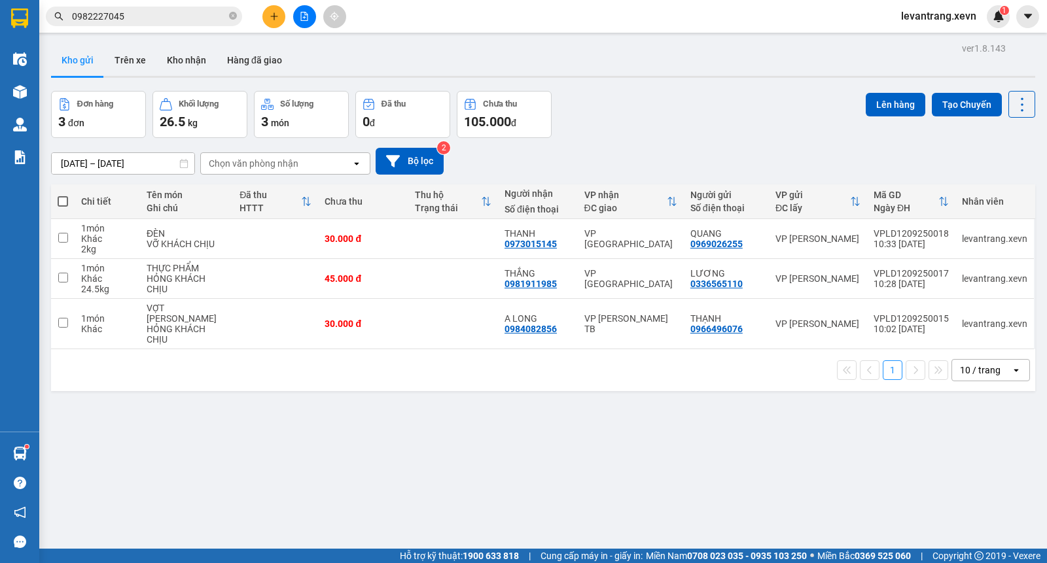 Image resolution: width=1047 pixels, height=563 pixels. Describe the element at coordinates (813, 208) in the screenshot. I see `div: ĐC lấy` at that location.